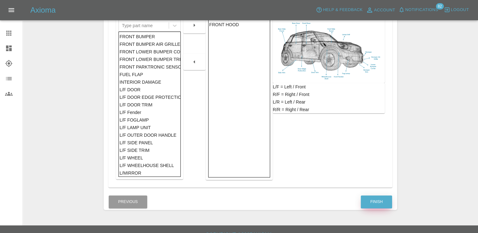 The image size is (478, 233). Describe the element at coordinates (342, 10) in the screenshot. I see `span: Help & Feedback` at that location.